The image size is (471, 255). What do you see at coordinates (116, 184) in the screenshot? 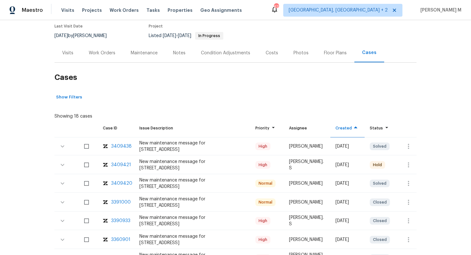
I see `a: zendesk-icon3409420` at bounding box center [116, 184].